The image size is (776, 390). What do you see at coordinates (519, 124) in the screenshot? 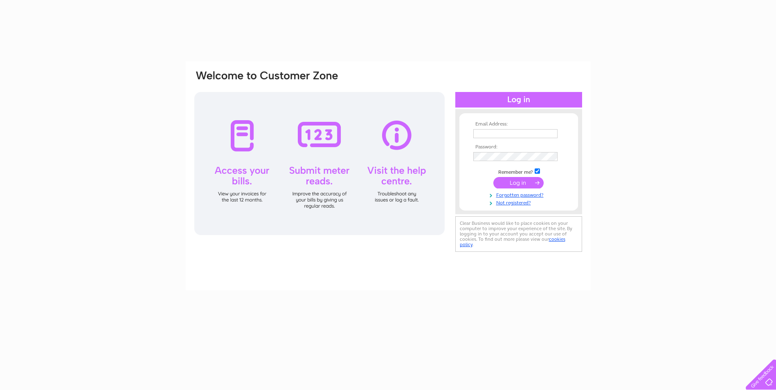
I see `th: Email Address:` at bounding box center [519, 124].